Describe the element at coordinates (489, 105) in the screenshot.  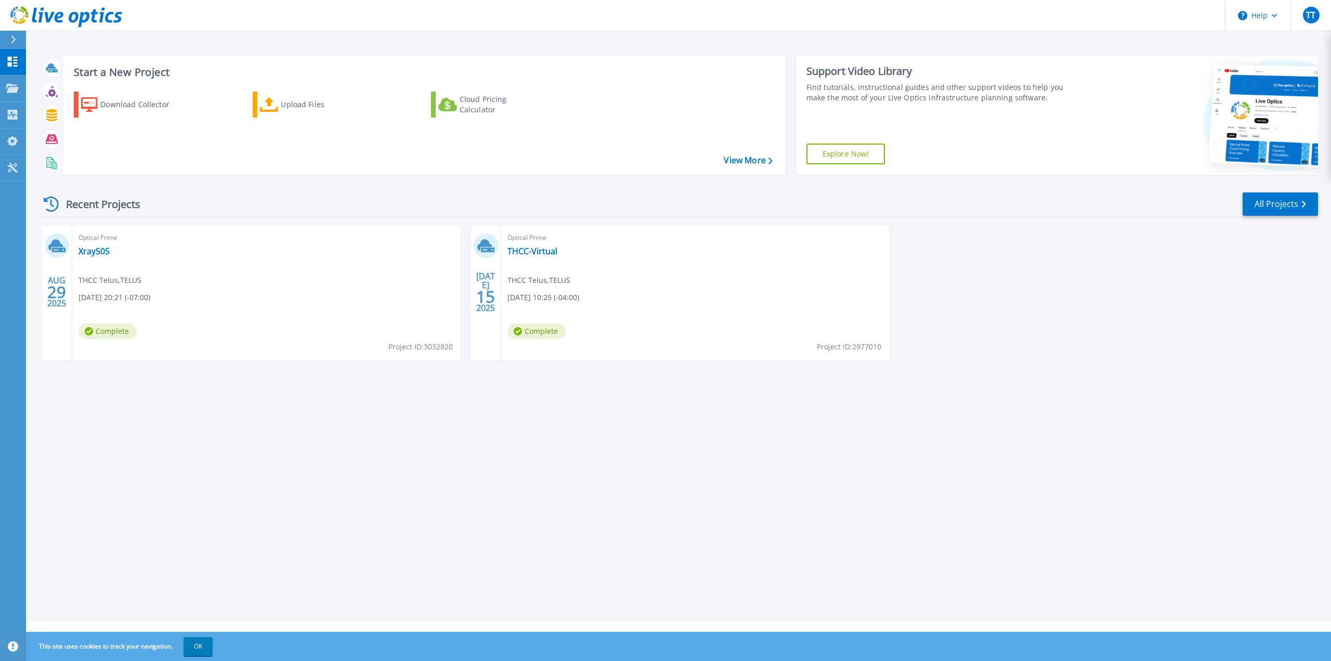
I see `a: Cloud Pricing Calculator` at that location.